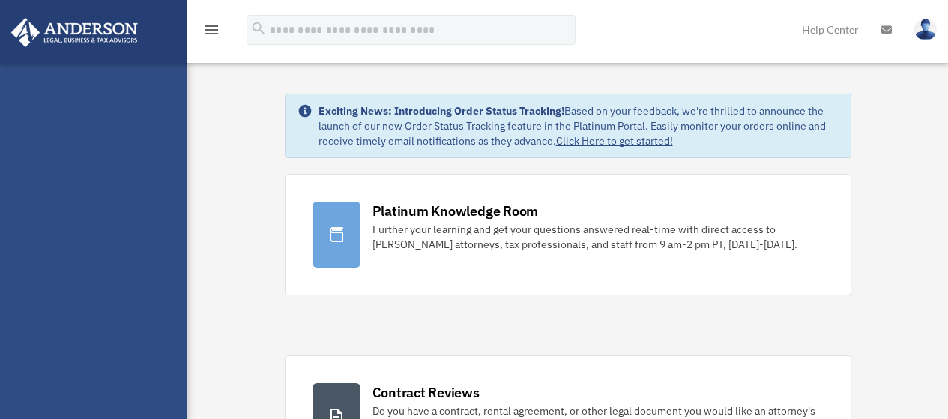 This screenshot has height=419, width=948. I want to click on div: Contract Reviews, so click(426, 392).